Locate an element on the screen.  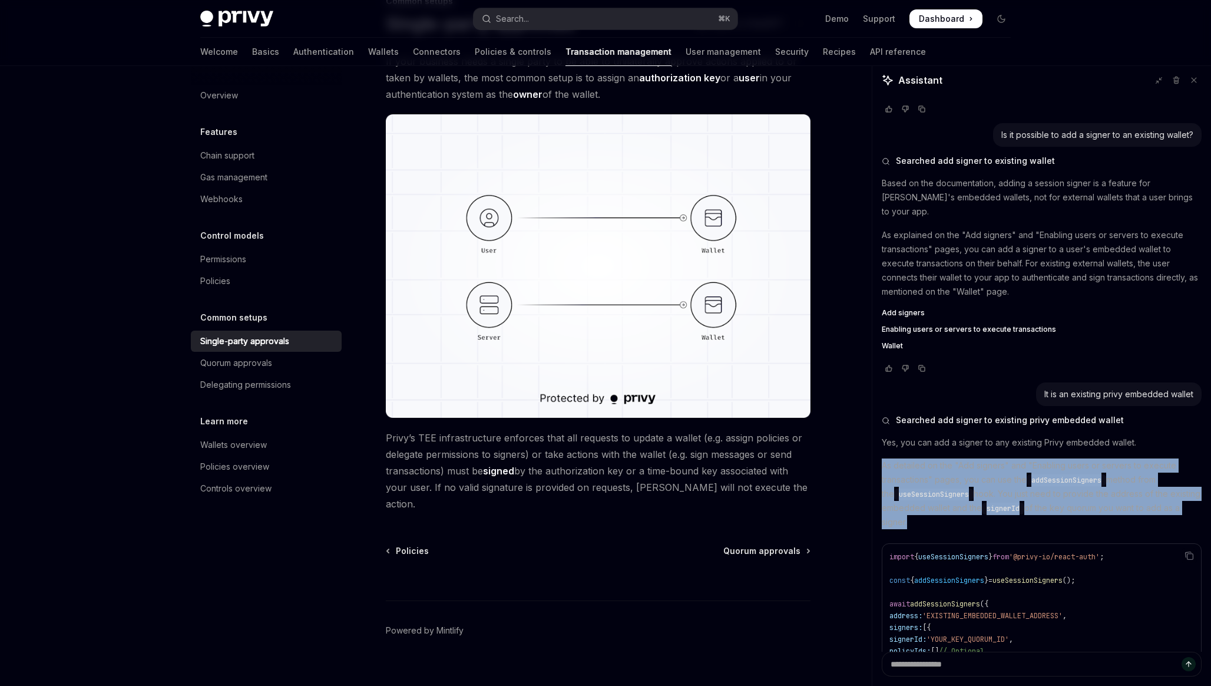
span: const is located at coordinates (900, 580).